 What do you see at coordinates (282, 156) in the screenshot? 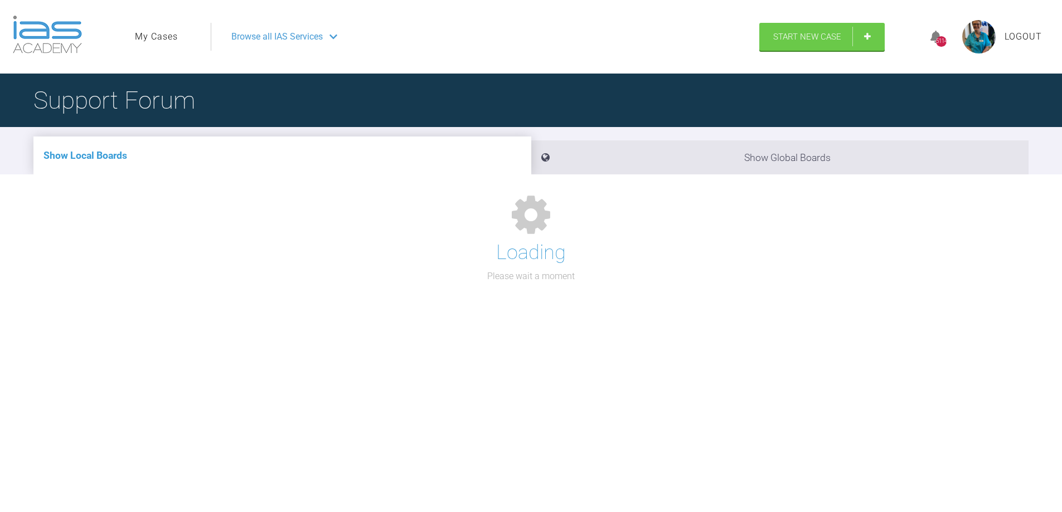
I see `li: Show Local Boards` at bounding box center [282, 156].